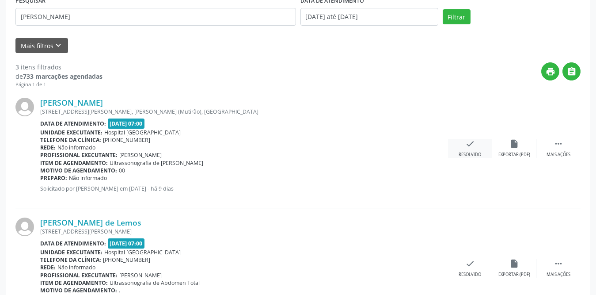 This screenshot has height=295, width=596. Describe the element at coordinates (59, 67) in the screenshot. I see `div: 3 itens filtrados` at that location.